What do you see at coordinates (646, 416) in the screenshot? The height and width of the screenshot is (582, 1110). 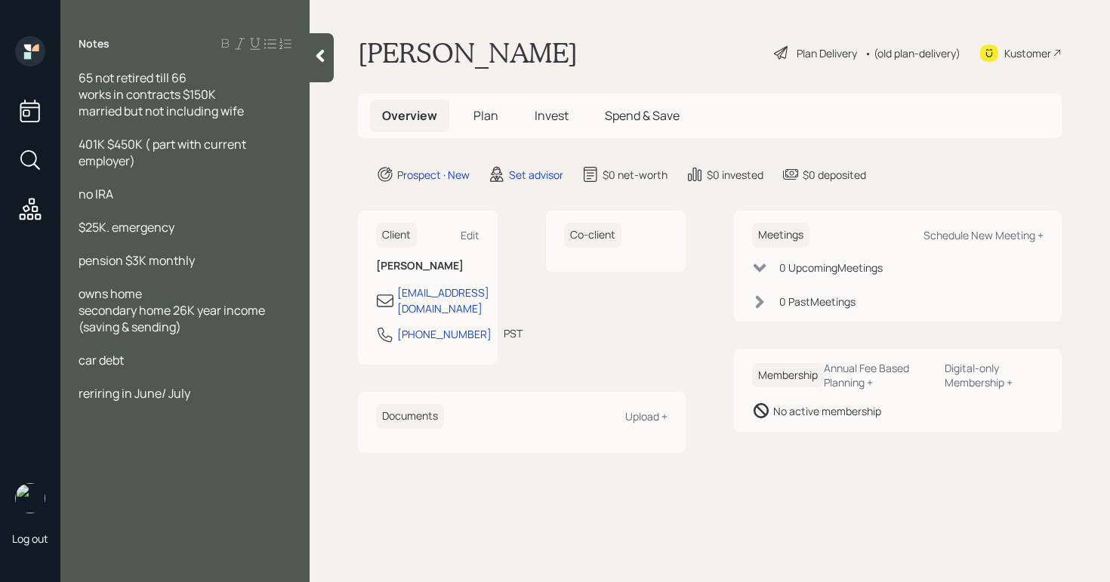 I see `div: Upload +` at bounding box center [646, 416].